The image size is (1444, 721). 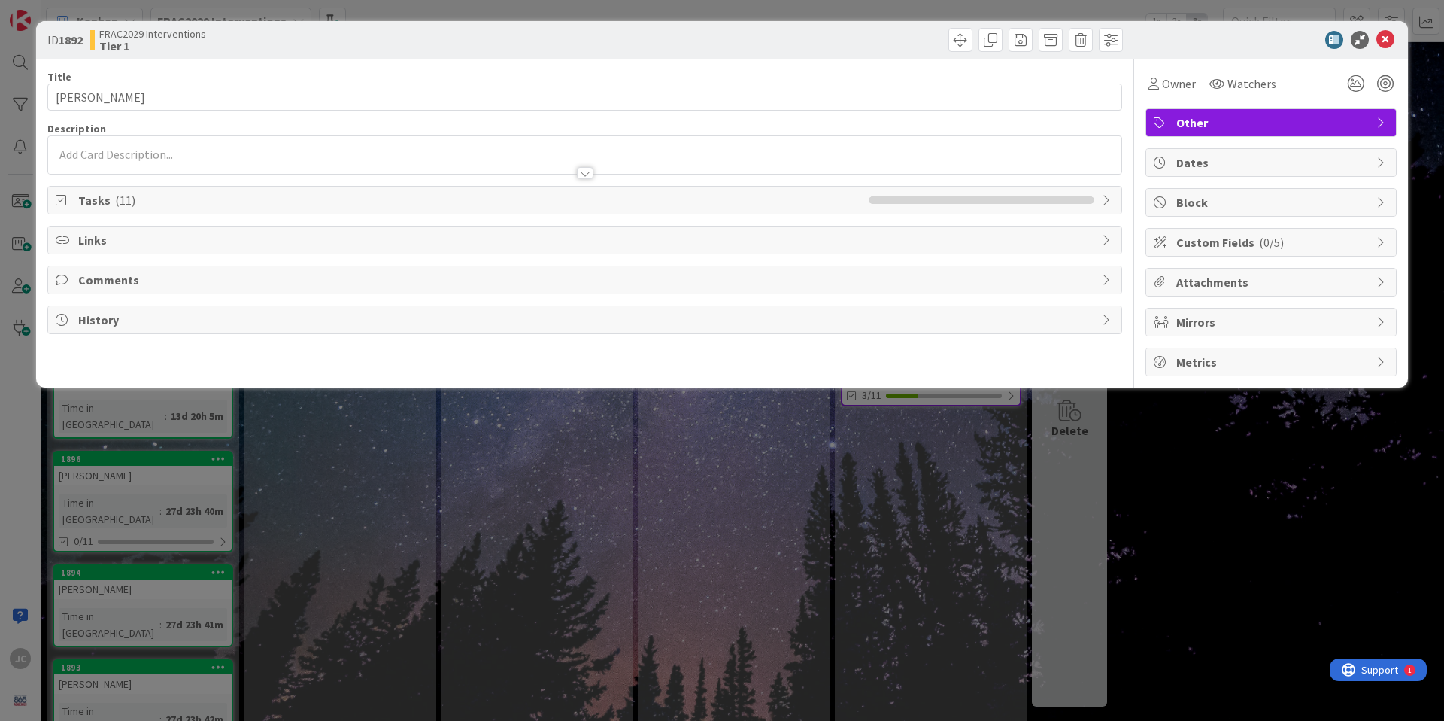 What do you see at coordinates (584, 97) in the screenshot?
I see `input: type card name here...` at bounding box center [584, 97].